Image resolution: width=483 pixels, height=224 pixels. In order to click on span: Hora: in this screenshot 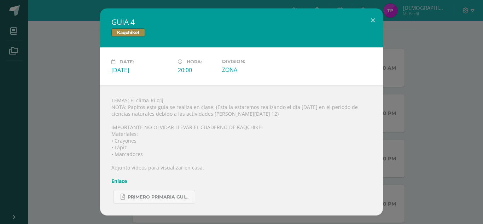, I will do `click(194, 62)`.